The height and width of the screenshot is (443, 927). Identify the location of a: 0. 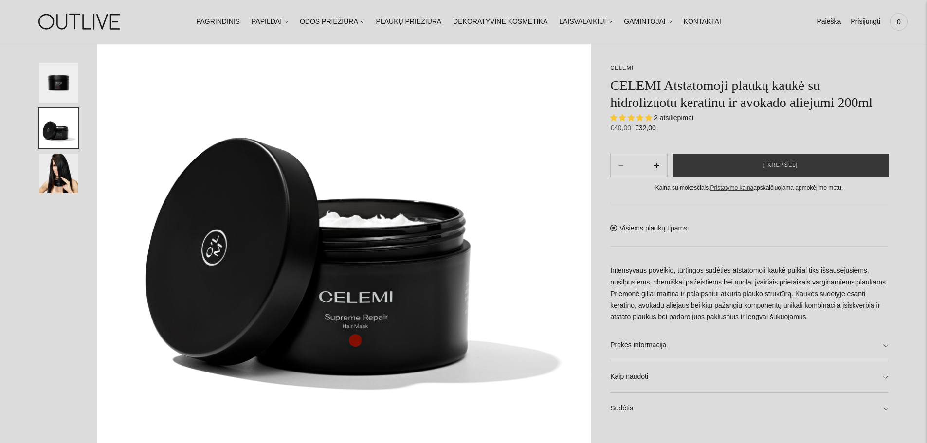
(899, 22).